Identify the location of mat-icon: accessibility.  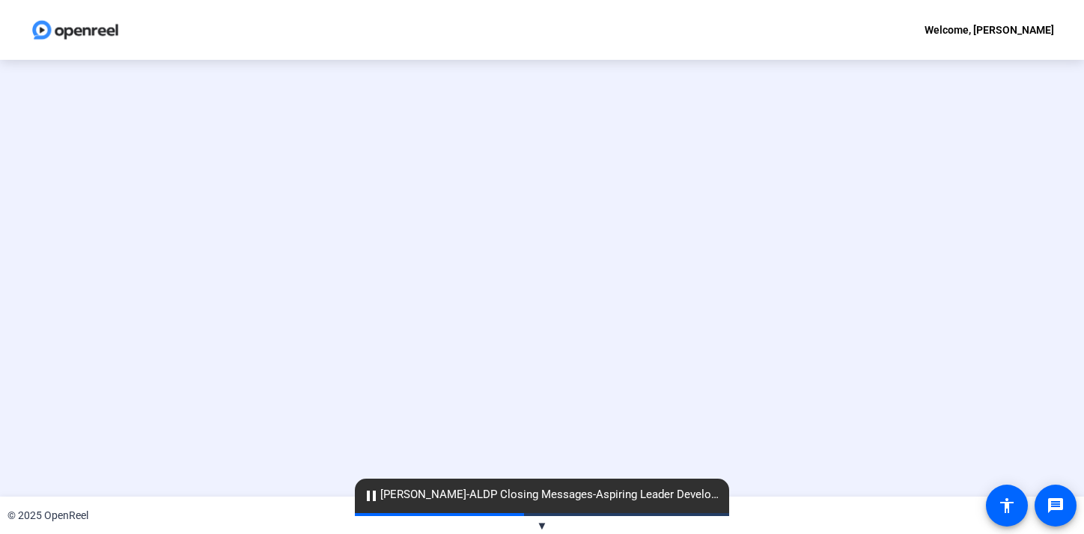
(1007, 506).